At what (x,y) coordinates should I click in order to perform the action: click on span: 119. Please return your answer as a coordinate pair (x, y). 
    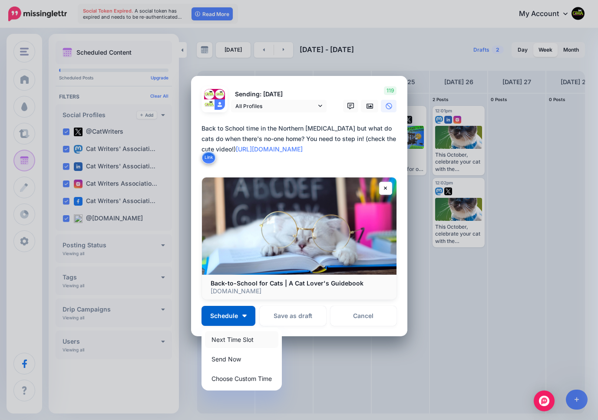
    Looking at the image, I should click on (390, 91).